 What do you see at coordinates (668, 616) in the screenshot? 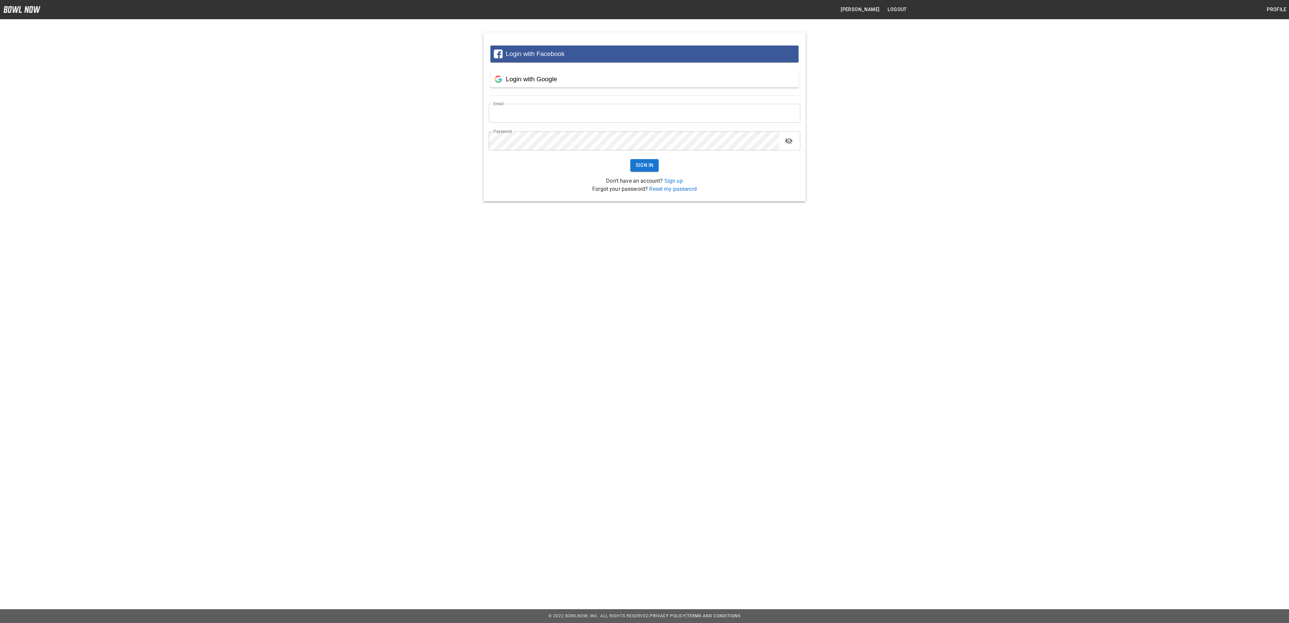
I see `a: Privacy Policy` at bounding box center [668, 616].